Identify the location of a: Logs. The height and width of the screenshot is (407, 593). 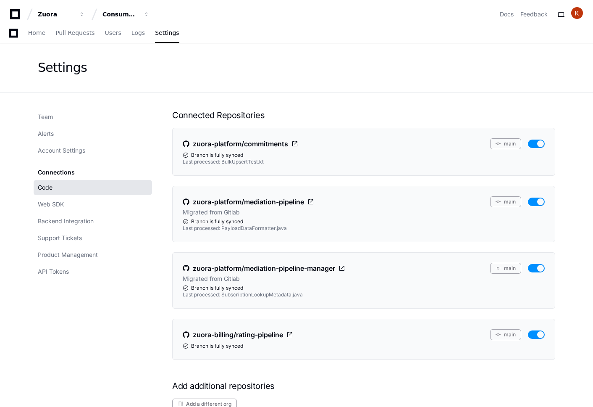
(138, 33).